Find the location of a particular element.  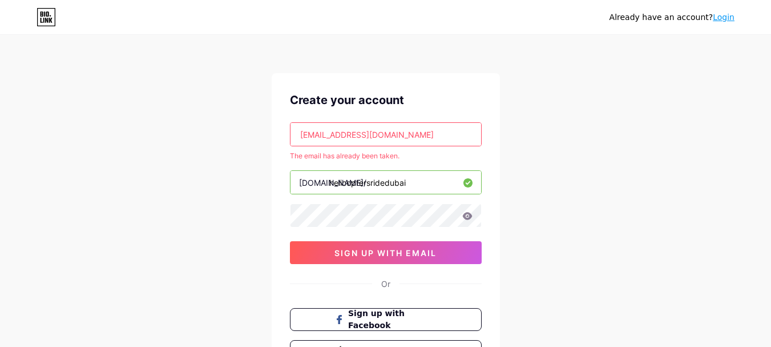

img: website_grey.svg is located at coordinates (23, 34).